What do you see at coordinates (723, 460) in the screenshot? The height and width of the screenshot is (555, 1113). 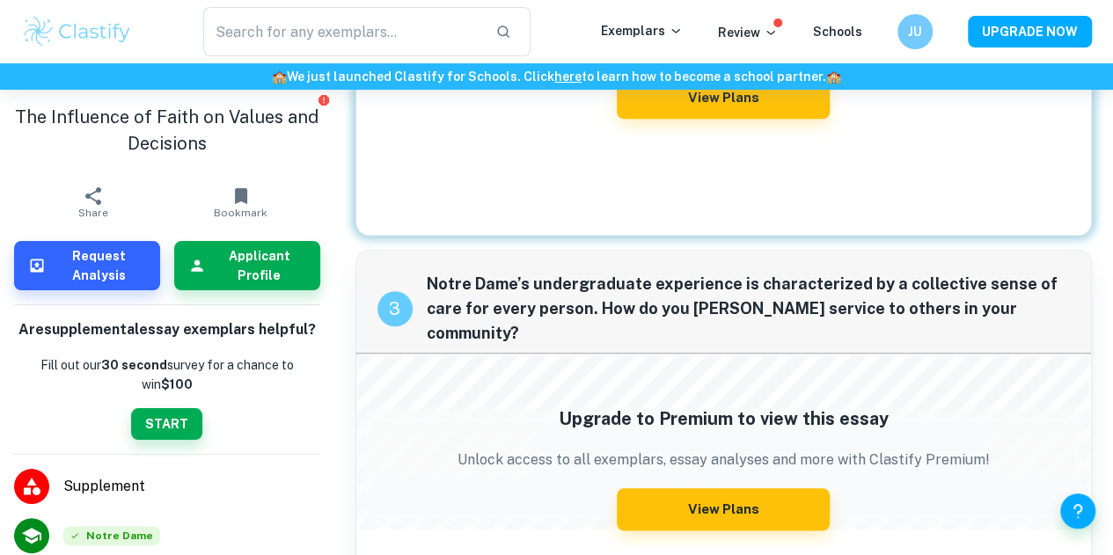 I see `p: Unlock access to all exemplars, essay analyses and more with Clastify Premium!` at bounding box center [723, 460].